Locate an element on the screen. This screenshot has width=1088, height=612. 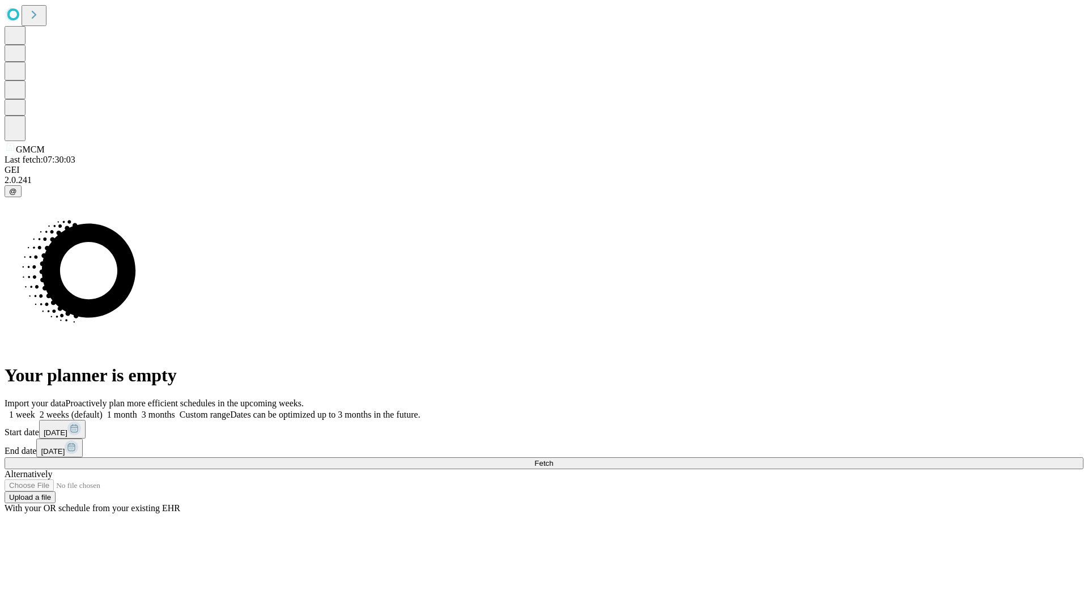
div: 2.0.241 is located at coordinates (544, 180).